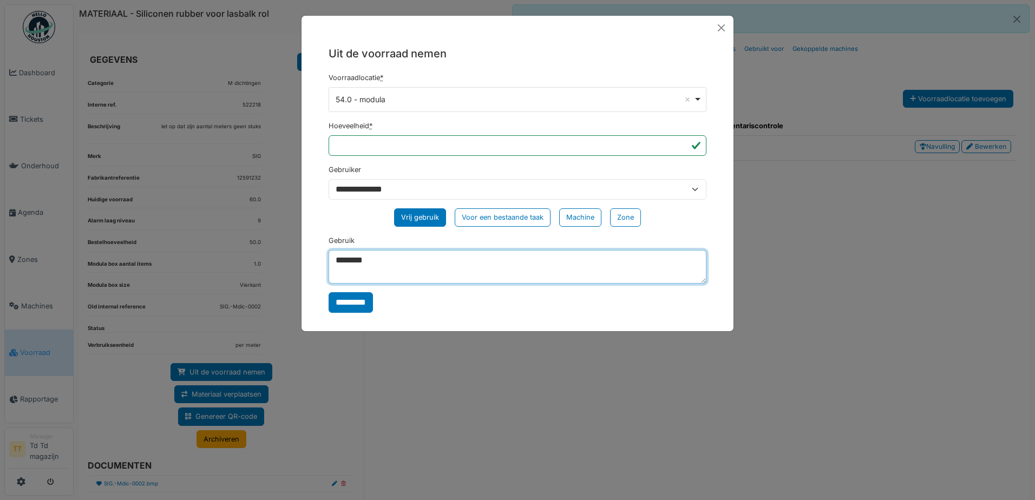 This screenshot has height=500, width=1035. Describe the element at coordinates (721, 28) in the screenshot. I see `button: Close` at that location.